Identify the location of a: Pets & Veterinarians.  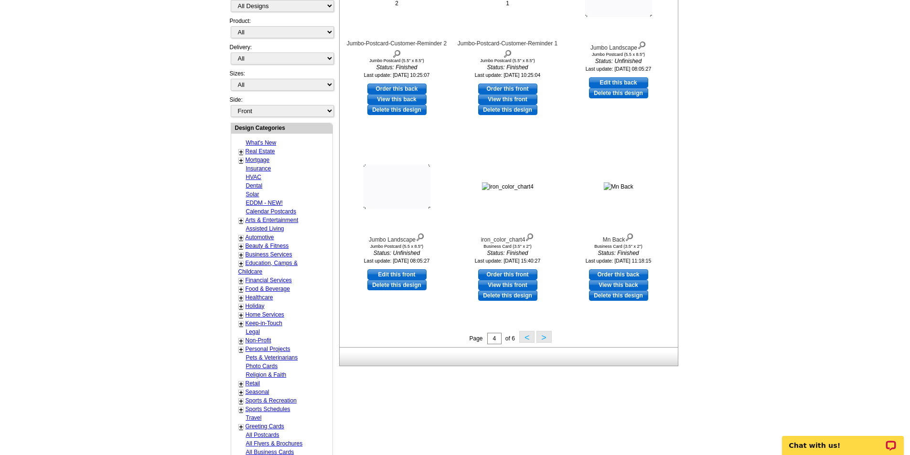
(272, 358).